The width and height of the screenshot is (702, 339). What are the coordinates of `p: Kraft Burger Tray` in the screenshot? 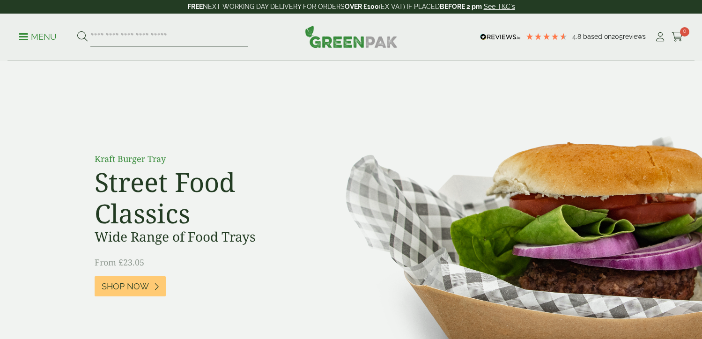 It's located at (200, 159).